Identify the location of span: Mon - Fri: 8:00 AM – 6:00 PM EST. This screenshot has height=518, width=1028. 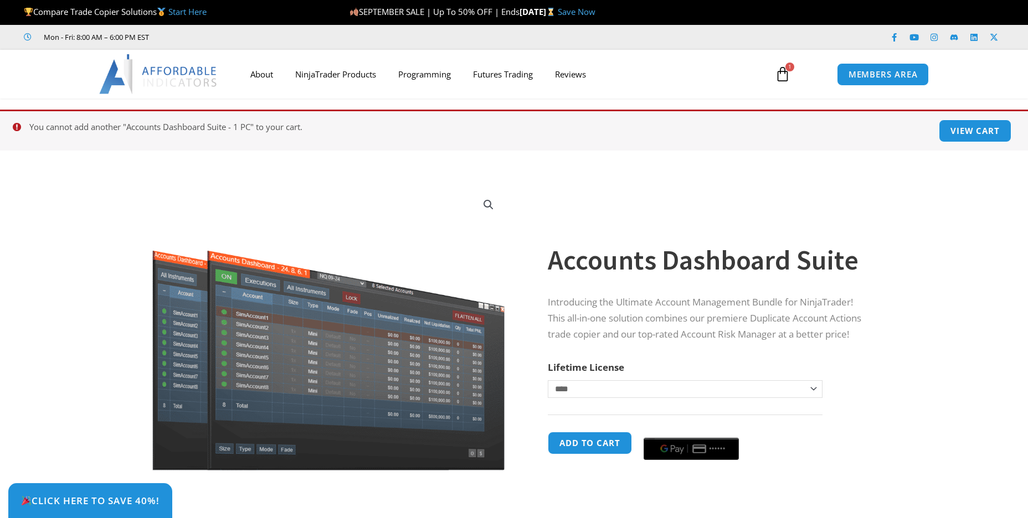
(95, 37).